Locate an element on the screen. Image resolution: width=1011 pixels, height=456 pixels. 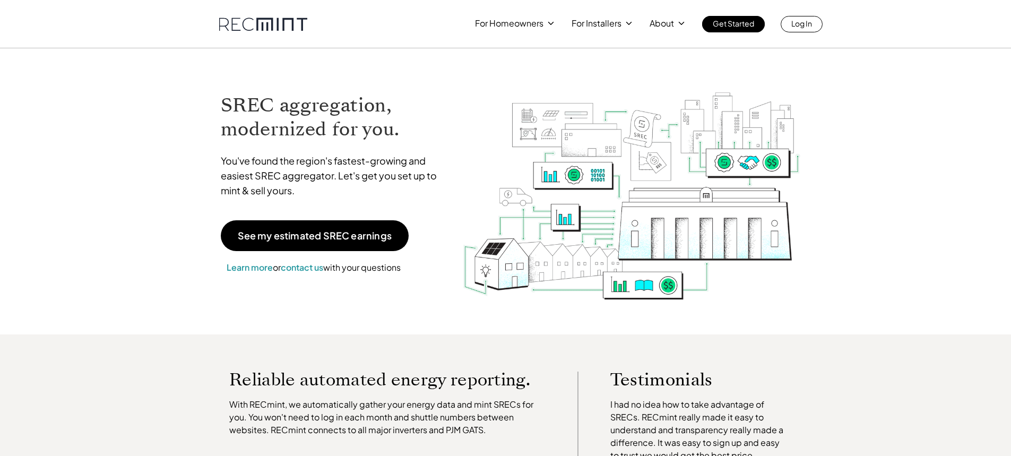
p: Testimonials is located at coordinates (690, 380).